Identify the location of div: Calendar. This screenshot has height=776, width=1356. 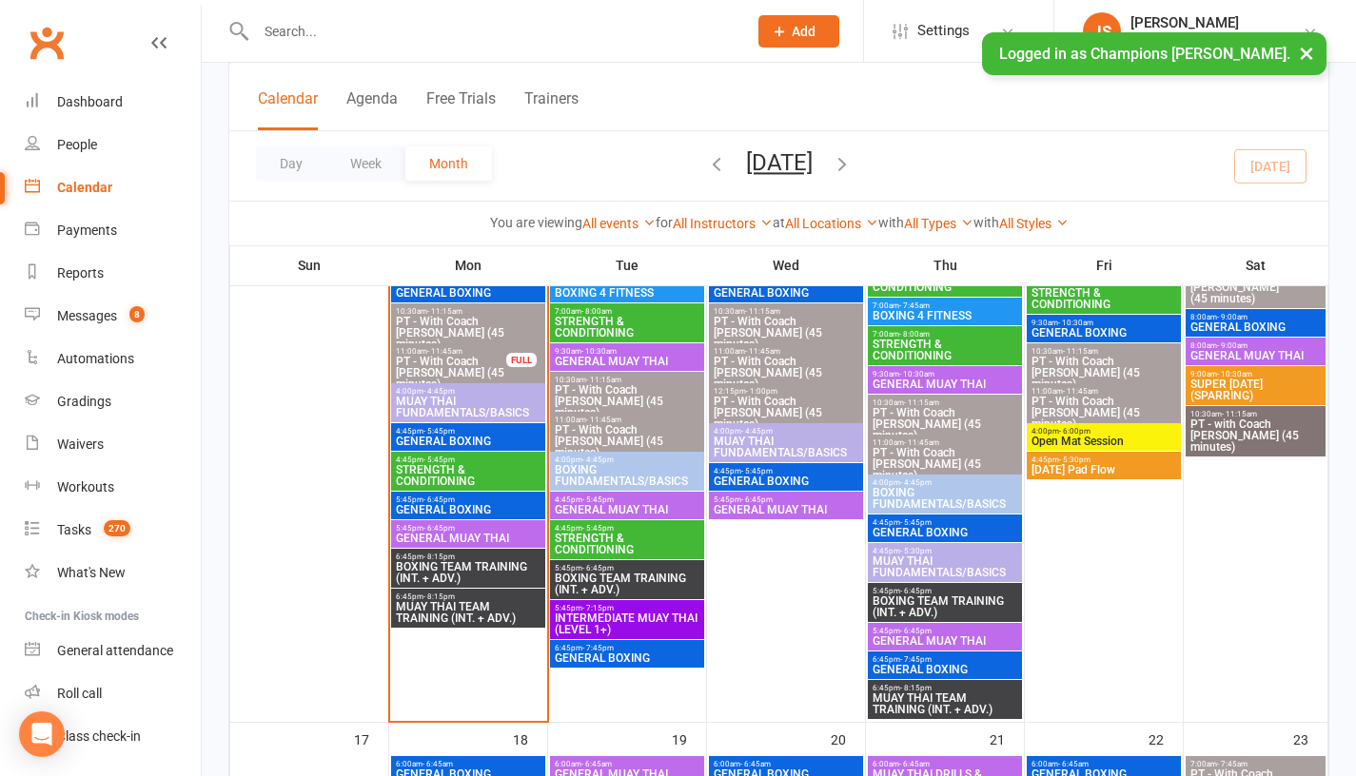
(85, 187).